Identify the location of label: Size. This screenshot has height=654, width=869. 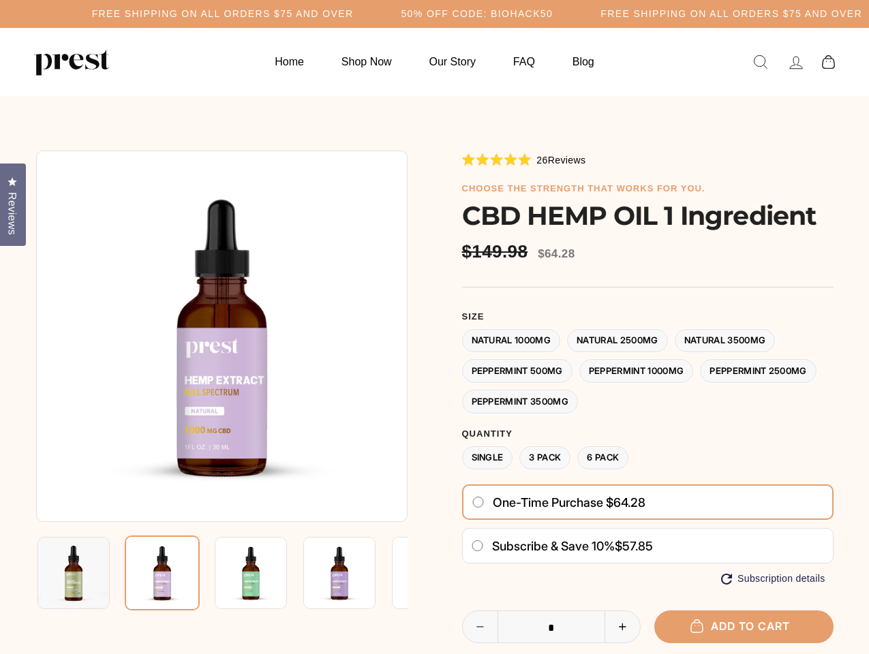
(648, 317).